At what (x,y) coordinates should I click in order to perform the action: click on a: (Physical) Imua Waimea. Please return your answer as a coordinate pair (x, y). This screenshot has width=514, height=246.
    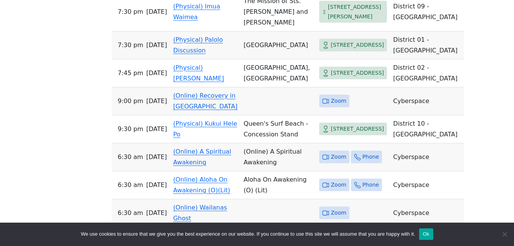
    Looking at the image, I should click on (196, 11).